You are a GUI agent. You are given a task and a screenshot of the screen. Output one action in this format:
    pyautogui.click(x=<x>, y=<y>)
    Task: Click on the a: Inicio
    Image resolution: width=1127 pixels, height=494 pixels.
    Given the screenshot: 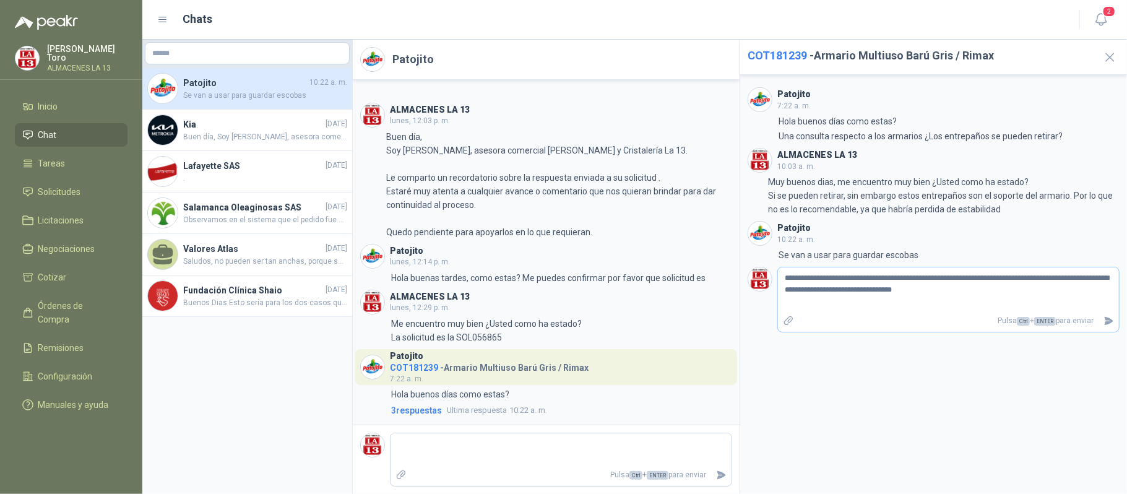 What is the action you would take?
    pyautogui.click(x=71, y=106)
    